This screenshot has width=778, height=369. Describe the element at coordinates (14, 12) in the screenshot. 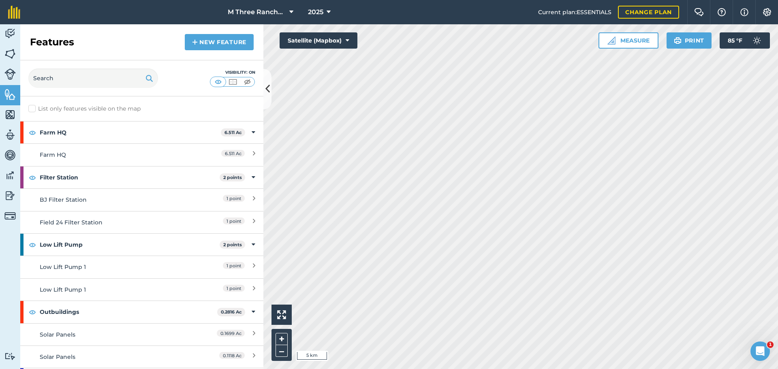

I see `img: fieldmargin Logo` at that location.